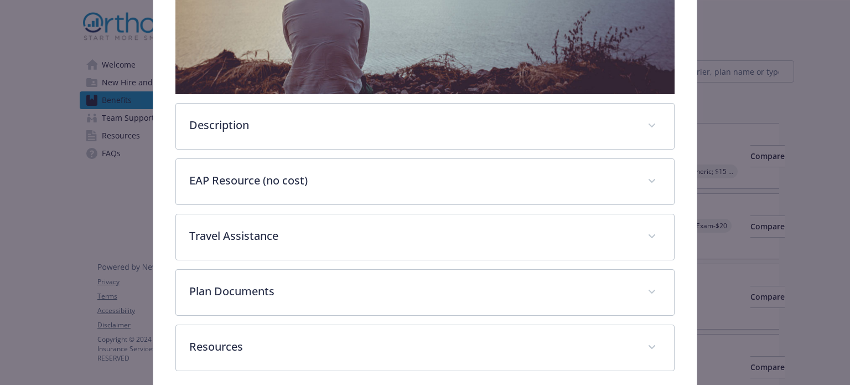  What do you see at coordinates (425, 292) in the screenshot?
I see `div: Plan Documents` at bounding box center [425, 292].